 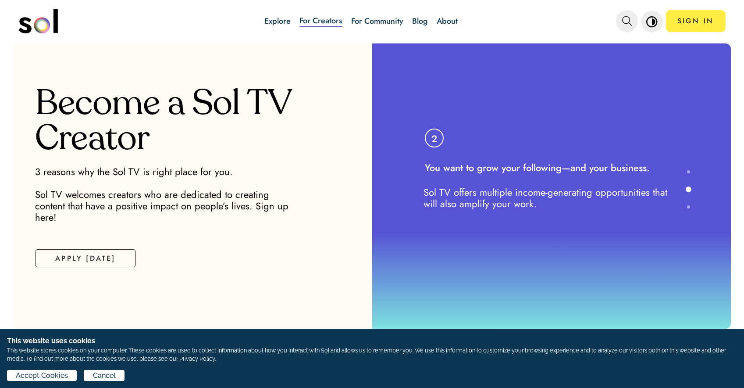 What do you see at coordinates (546, 198) in the screenshot?
I see `p: Sol TV offers multiple income-generating opportunities that will also amplify your work.` at bounding box center [546, 198].